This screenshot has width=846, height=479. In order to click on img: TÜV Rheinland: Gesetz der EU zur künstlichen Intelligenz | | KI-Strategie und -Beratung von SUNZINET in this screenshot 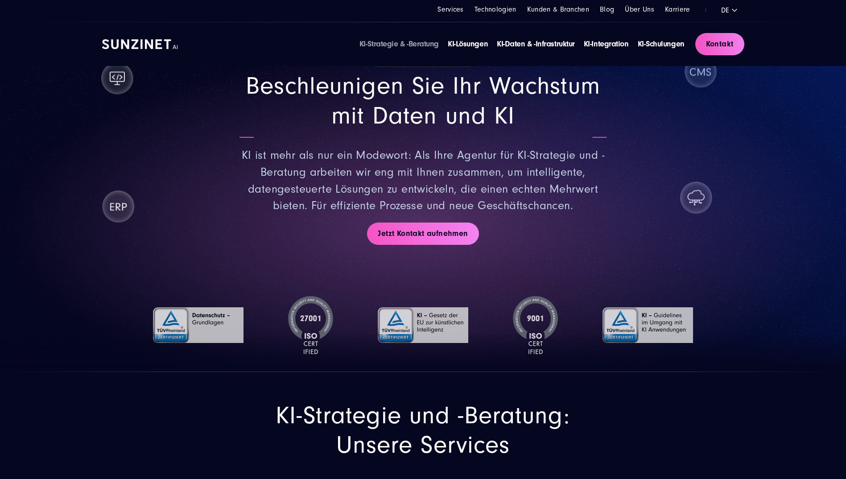, I will do `click(423, 325)`.